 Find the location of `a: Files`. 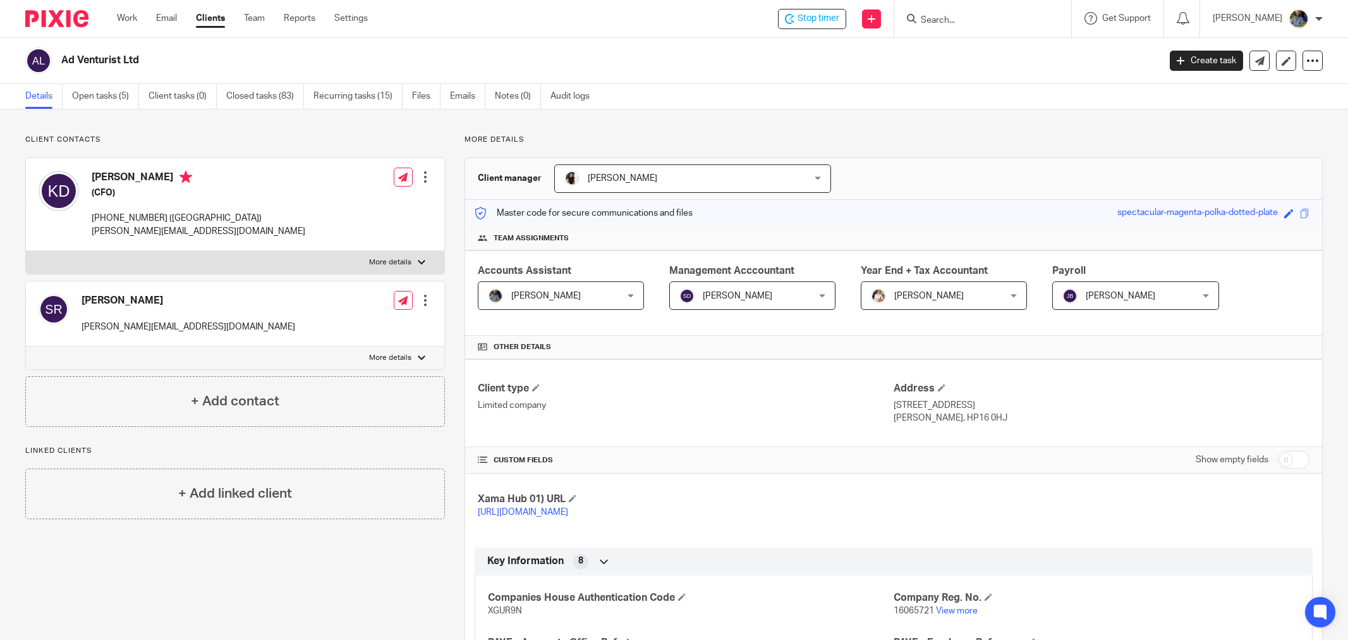

a: Files is located at coordinates (426, 96).